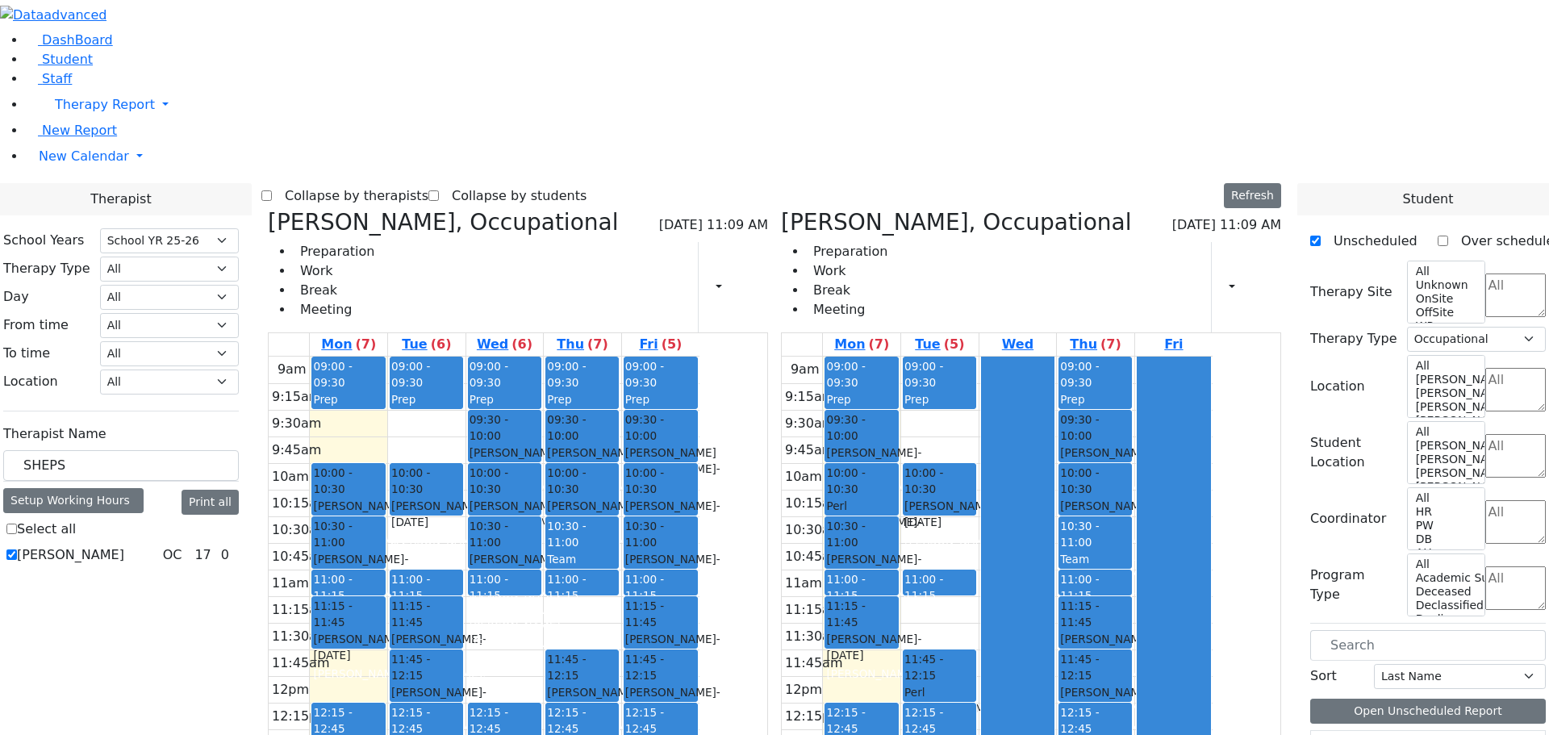 This screenshot has width=1549, height=735. I want to click on span: Student, so click(1427, 199).